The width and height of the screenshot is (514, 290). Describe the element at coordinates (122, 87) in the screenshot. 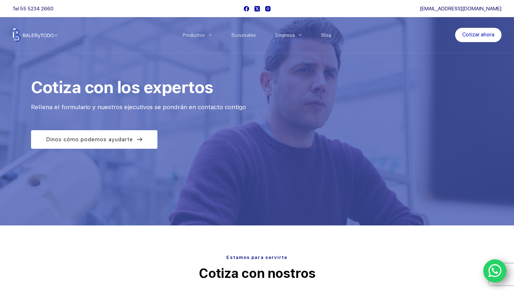

I see `span: Cotiza con los expertos` at that location.